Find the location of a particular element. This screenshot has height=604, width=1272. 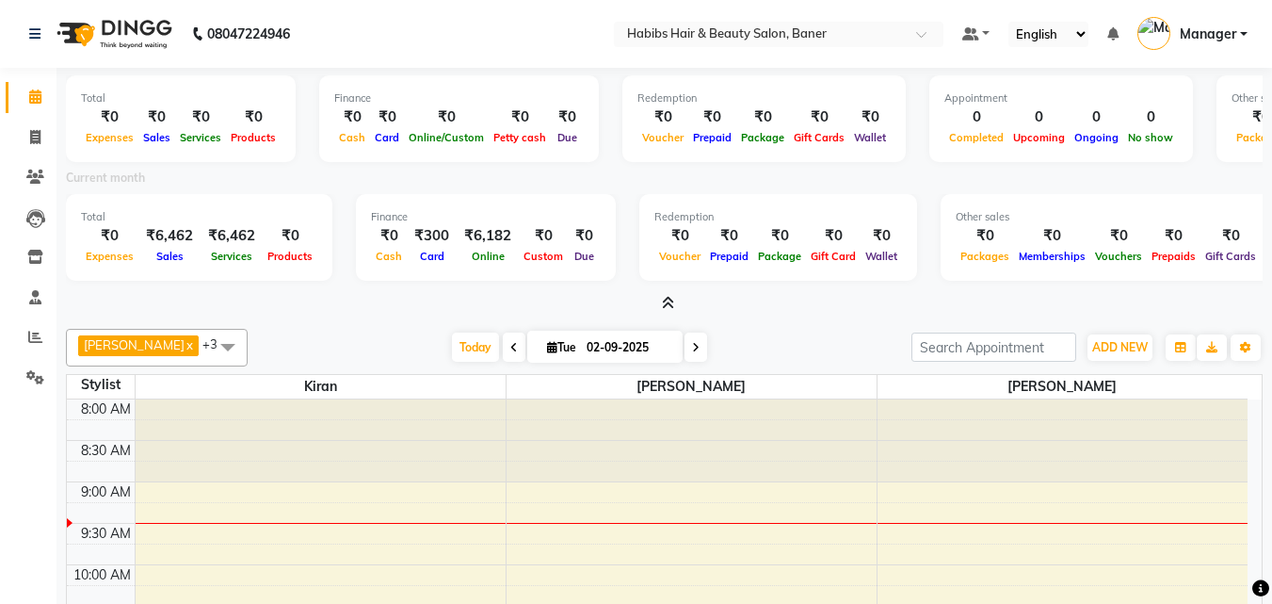

span: Online is located at coordinates (488, 256).